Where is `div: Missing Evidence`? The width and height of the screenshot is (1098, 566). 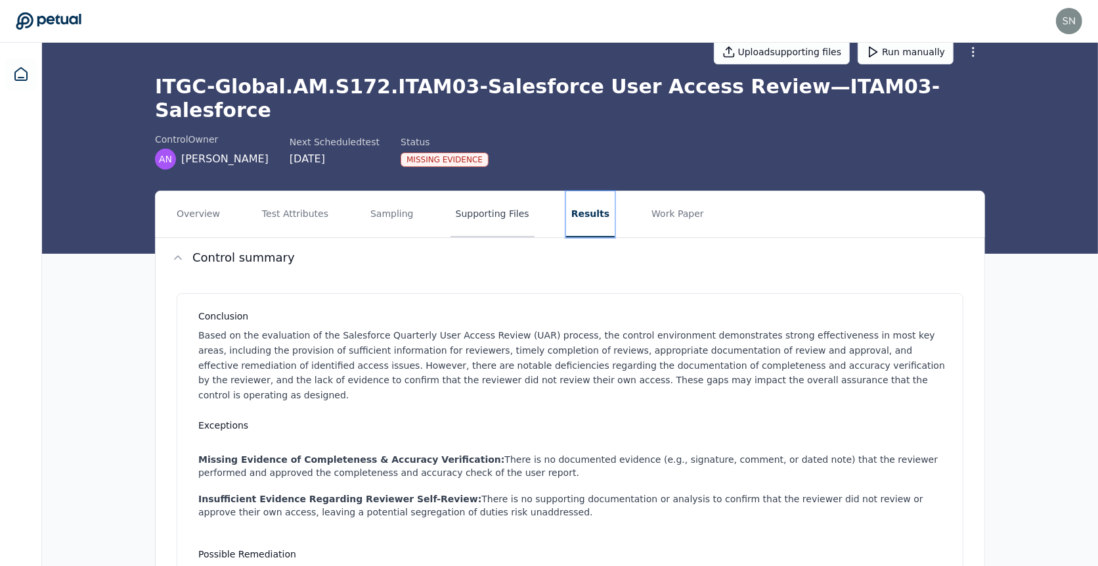 div: Missing Evidence is located at coordinates (445, 160).